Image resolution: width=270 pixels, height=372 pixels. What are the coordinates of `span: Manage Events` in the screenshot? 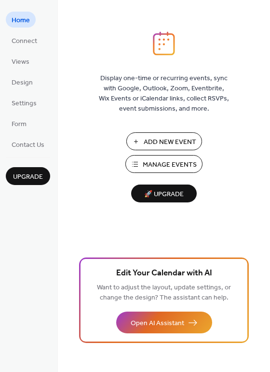 It's located at (170, 165).